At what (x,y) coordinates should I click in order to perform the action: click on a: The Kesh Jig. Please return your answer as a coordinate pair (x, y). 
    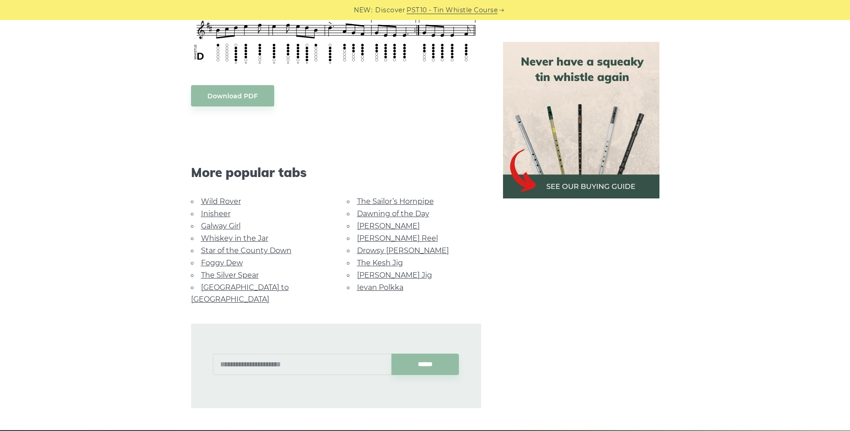
    Looking at the image, I should click on (380, 262).